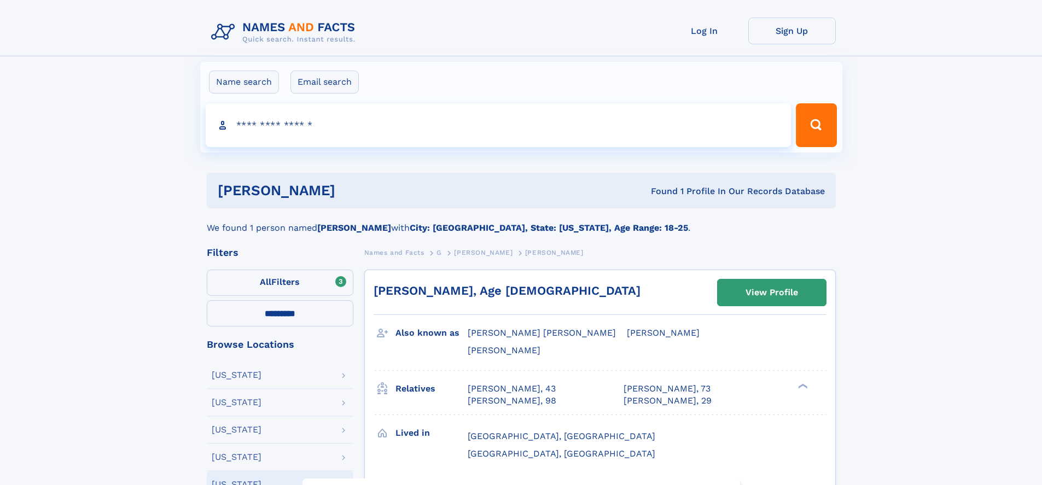 The image size is (1042, 485). Describe the element at coordinates (280, 283) in the screenshot. I see `label: Filters` at that location.